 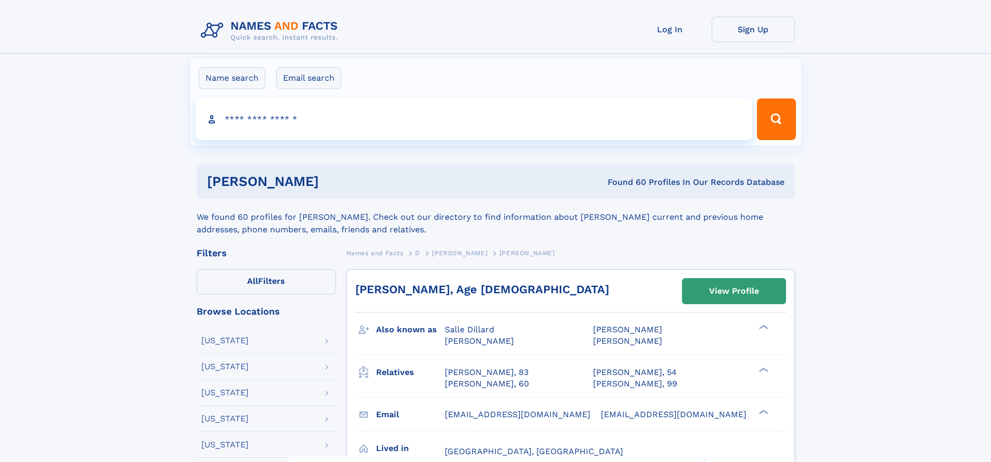 What do you see at coordinates (776, 119) in the screenshot?
I see `button: Search Button` at bounding box center [776, 119].